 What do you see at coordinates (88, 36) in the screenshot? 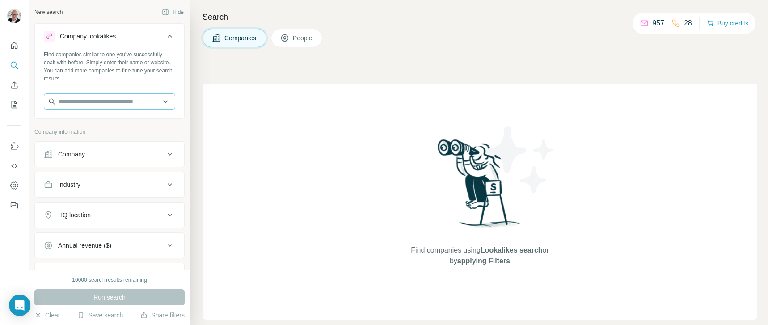
I see `div: Company lookalikes` at bounding box center [88, 36].